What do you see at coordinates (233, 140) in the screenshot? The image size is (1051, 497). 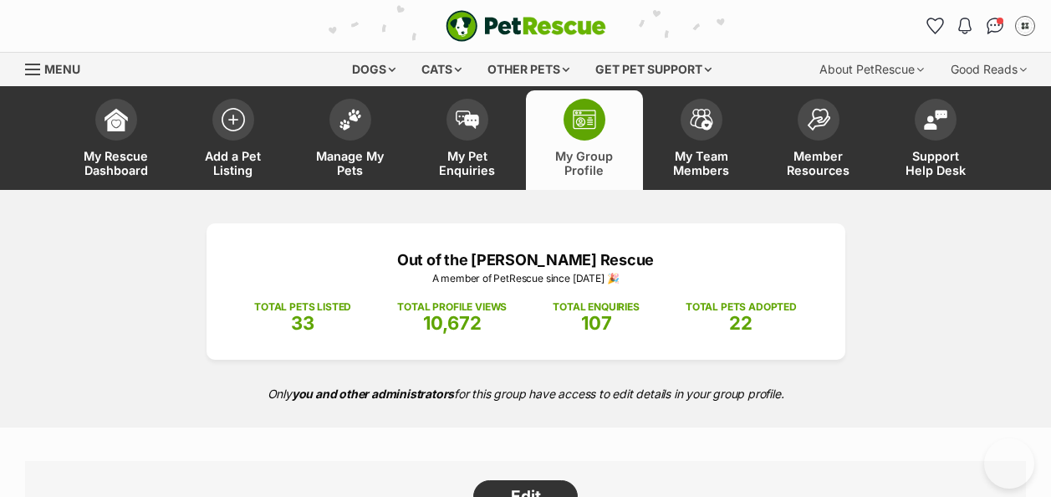 I see `a: Add a Pet Listing` at bounding box center [233, 140].